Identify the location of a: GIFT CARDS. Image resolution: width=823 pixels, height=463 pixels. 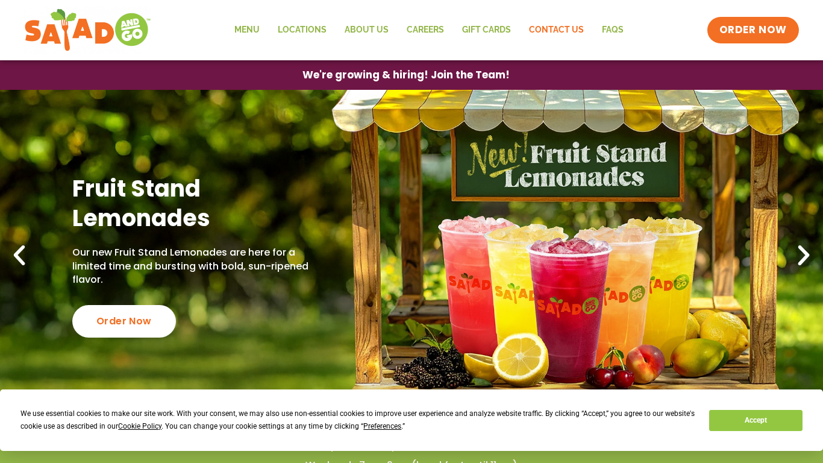
(486, 30).